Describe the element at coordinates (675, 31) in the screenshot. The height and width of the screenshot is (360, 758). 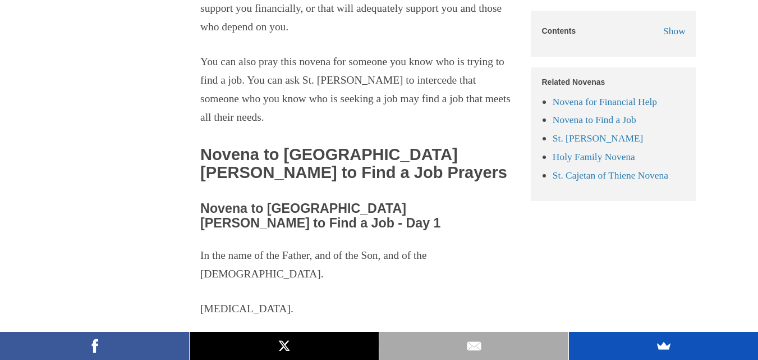
I see `span: Show` at that location.